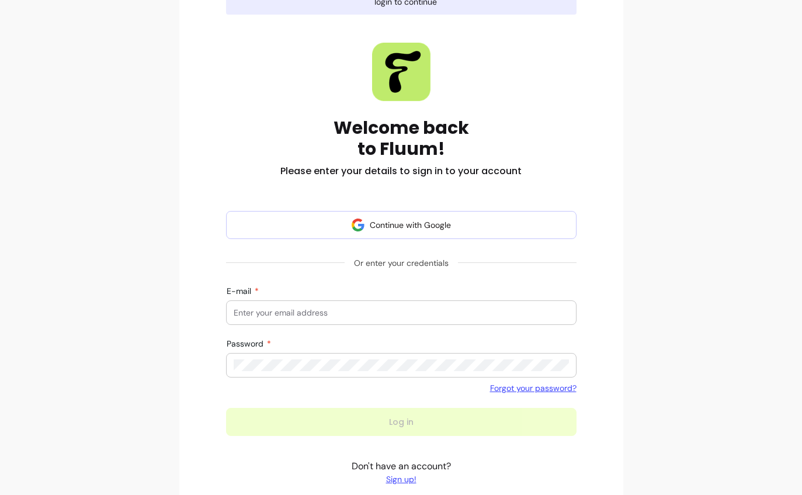  I want to click on button: Continue with Google, so click(401, 225).